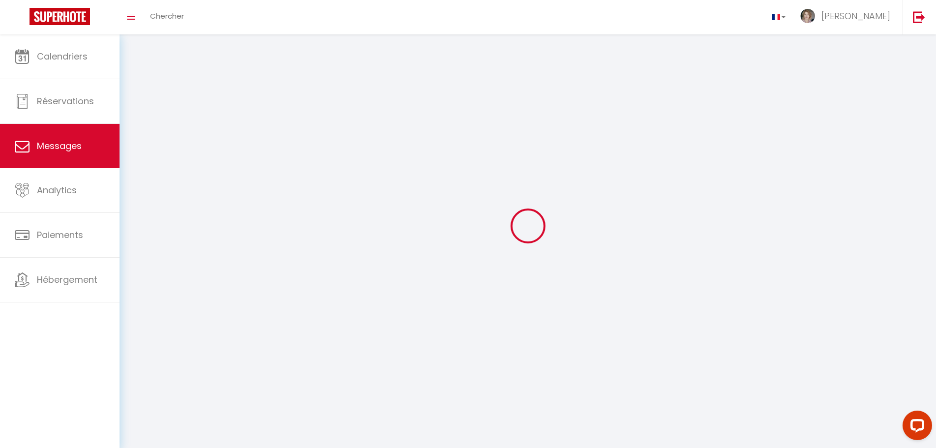 The image size is (936, 448). Describe the element at coordinates (167, 16) in the screenshot. I see `span: Chercher` at that location.